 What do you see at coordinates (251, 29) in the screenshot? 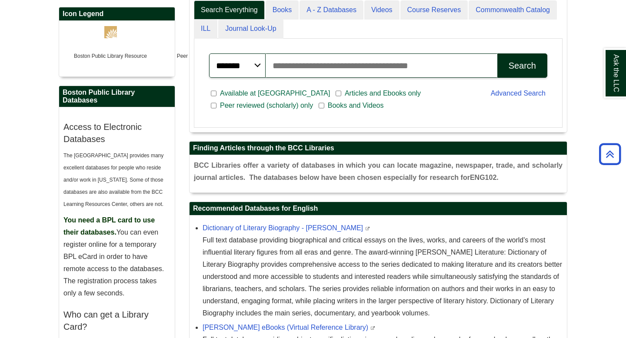
I see `a: Journal Look-Up` at bounding box center [251, 29].